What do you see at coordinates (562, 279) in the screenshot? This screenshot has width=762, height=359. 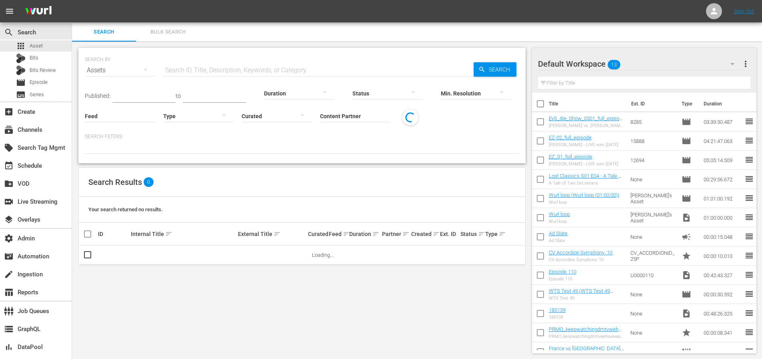 I see `div: Episode 110` at bounding box center [562, 279].